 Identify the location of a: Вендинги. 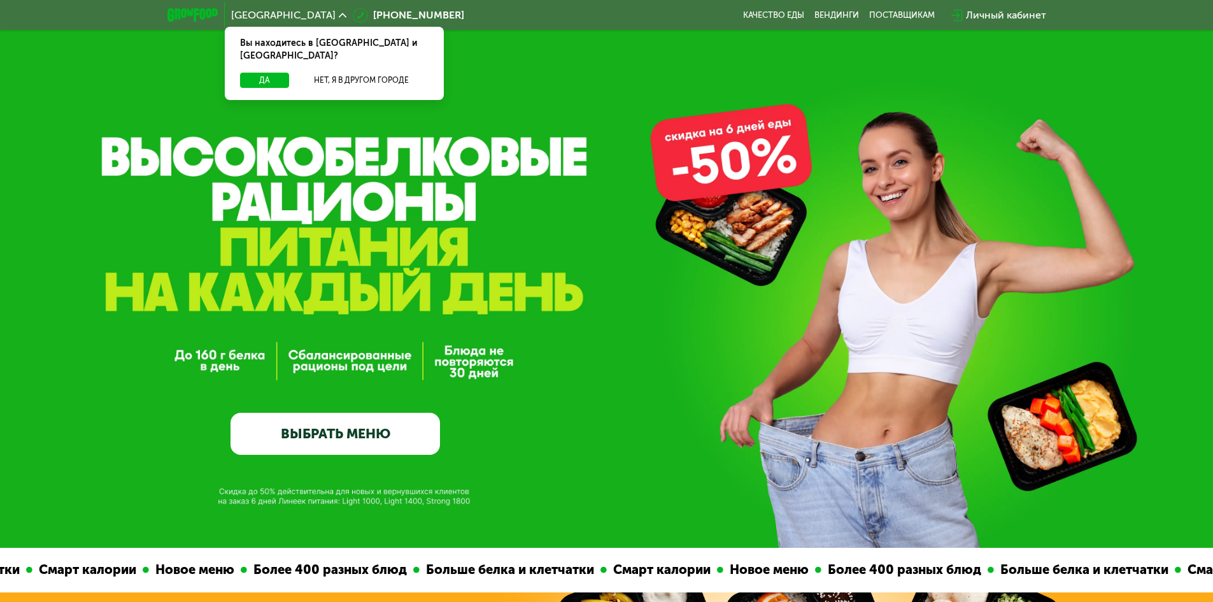
(837, 15).